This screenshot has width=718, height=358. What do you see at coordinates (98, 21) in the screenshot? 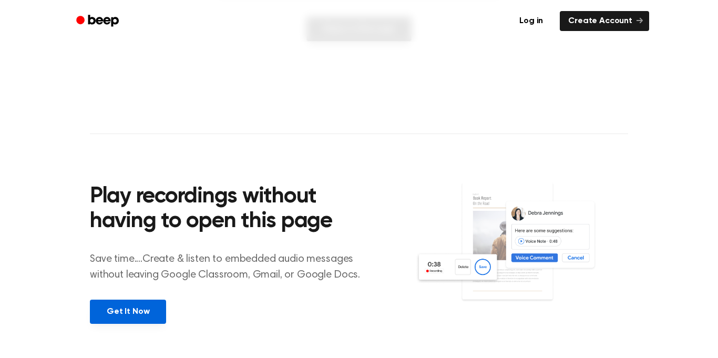
I see `a: Beep` at bounding box center [98, 21].